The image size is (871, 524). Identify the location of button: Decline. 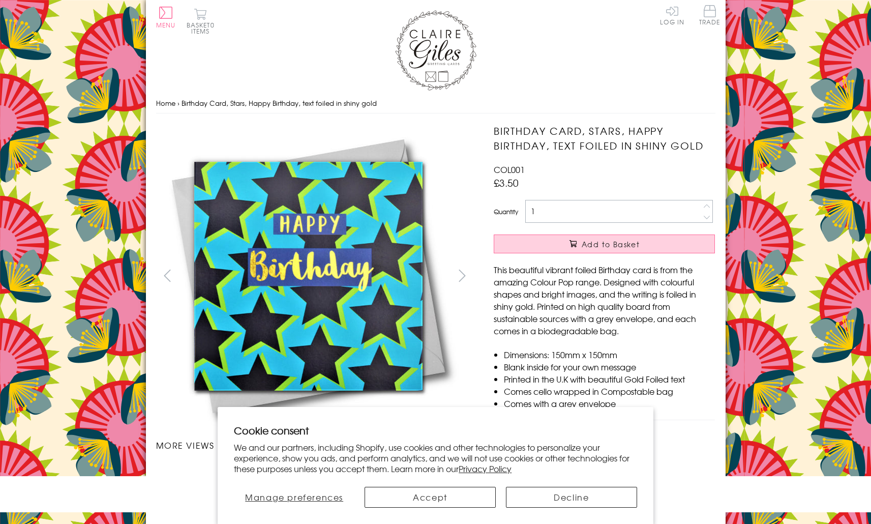
(571, 497).